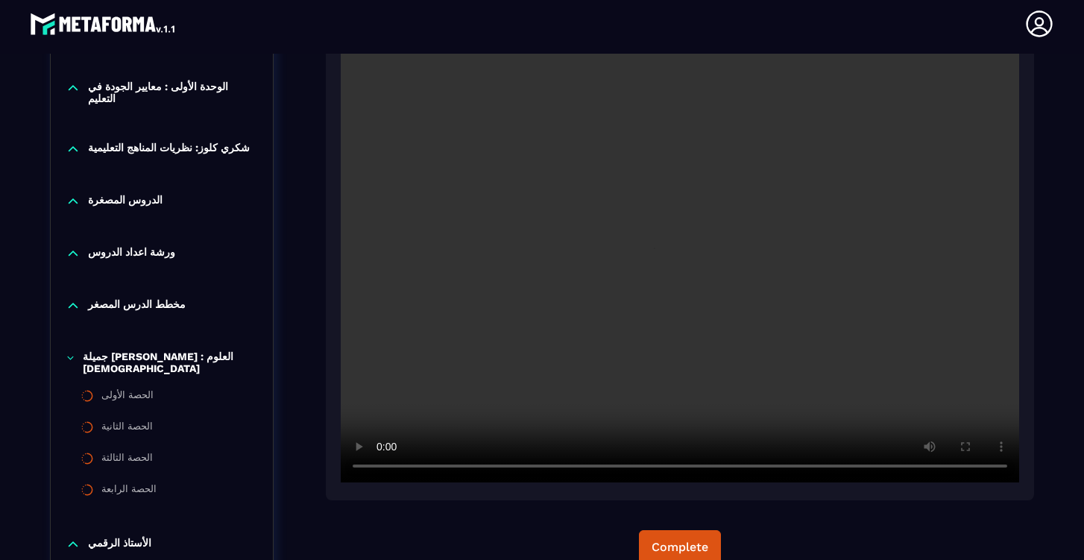 This screenshot has height=560, width=1084. Describe the element at coordinates (169, 149) in the screenshot. I see `p: شكري كلوز: نظریات المناھج التعلیمیة` at that location.